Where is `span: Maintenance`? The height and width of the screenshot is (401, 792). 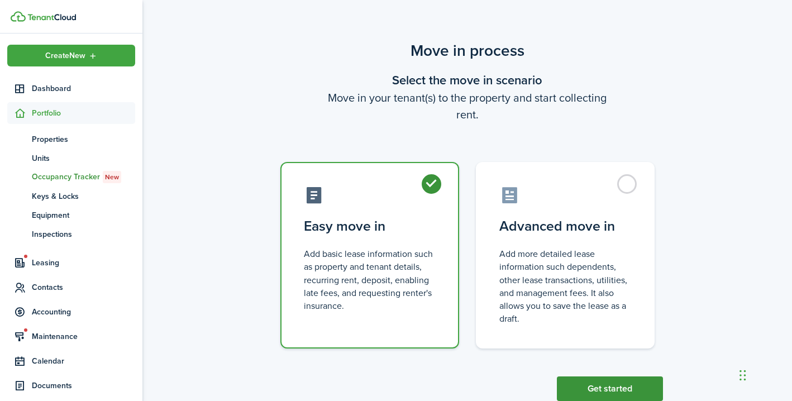 span: Maintenance is located at coordinates (83, 336).